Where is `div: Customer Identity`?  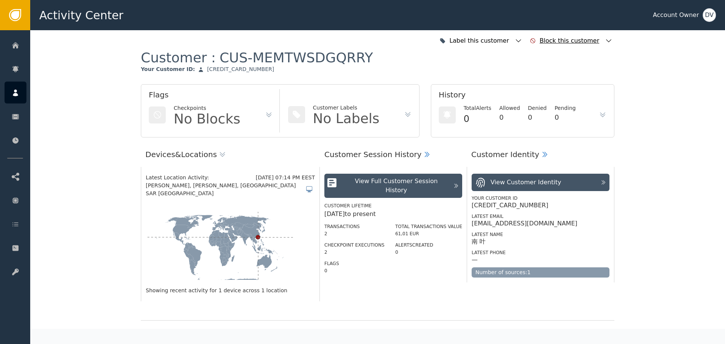 div: Customer Identity is located at coordinates (505, 154).